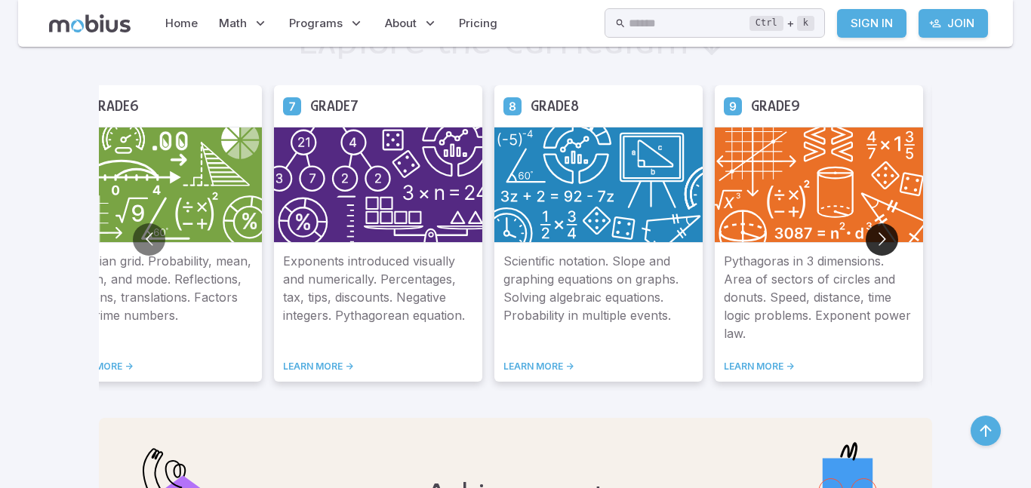 The height and width of the screenshot is (488, 1031). I want to click on p: Exponents introduced visually and numerically. Percentages, tax, tips, discounts. Negative intege..., so click(378, 297).